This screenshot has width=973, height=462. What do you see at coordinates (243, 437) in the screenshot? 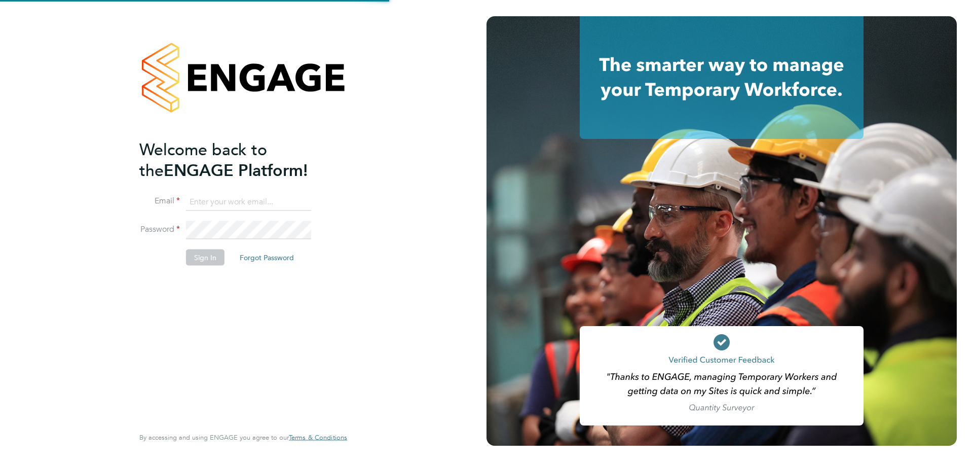
I see `span: By accessing and using ENGAGE you agree to our` at bounding box center [243, 437].